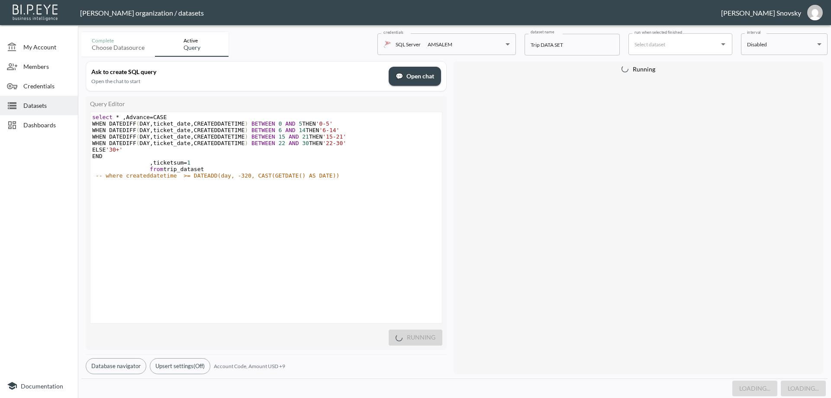 Image resolution: width=831 pixels, height=398 pixels. Describe the element at coordinates (658, 32) in the screenshot. I see `label: run when selected finished` at that location.